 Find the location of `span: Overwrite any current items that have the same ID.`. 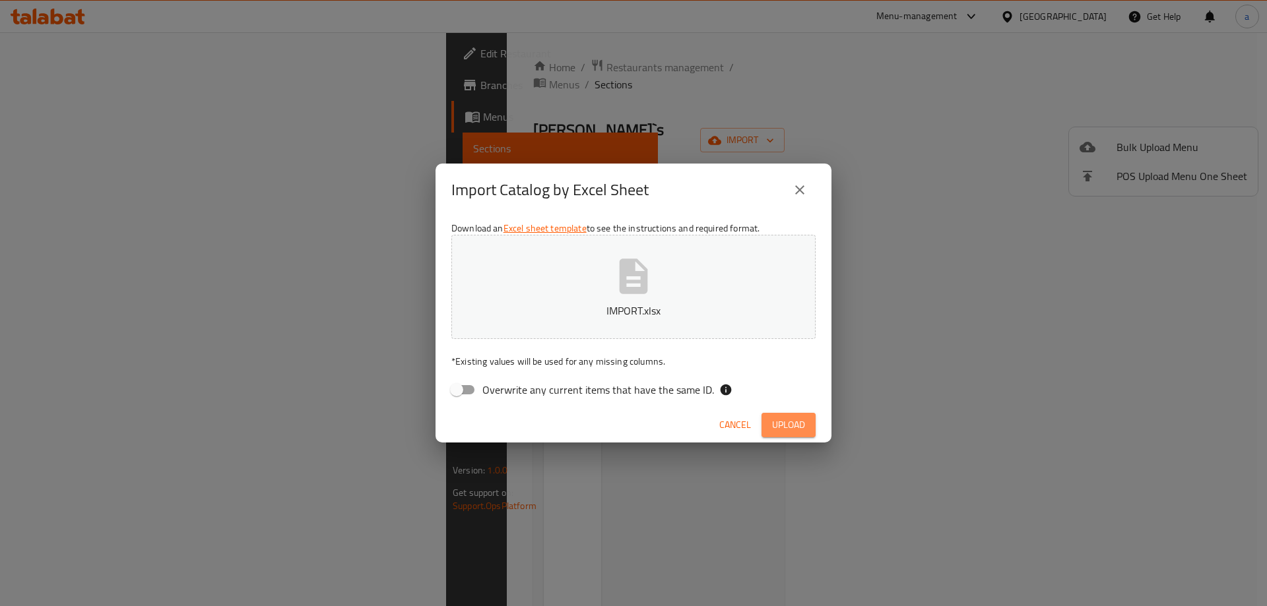

span: Overwrite any current items that have the same ID. is located at coordinates (598, 390).